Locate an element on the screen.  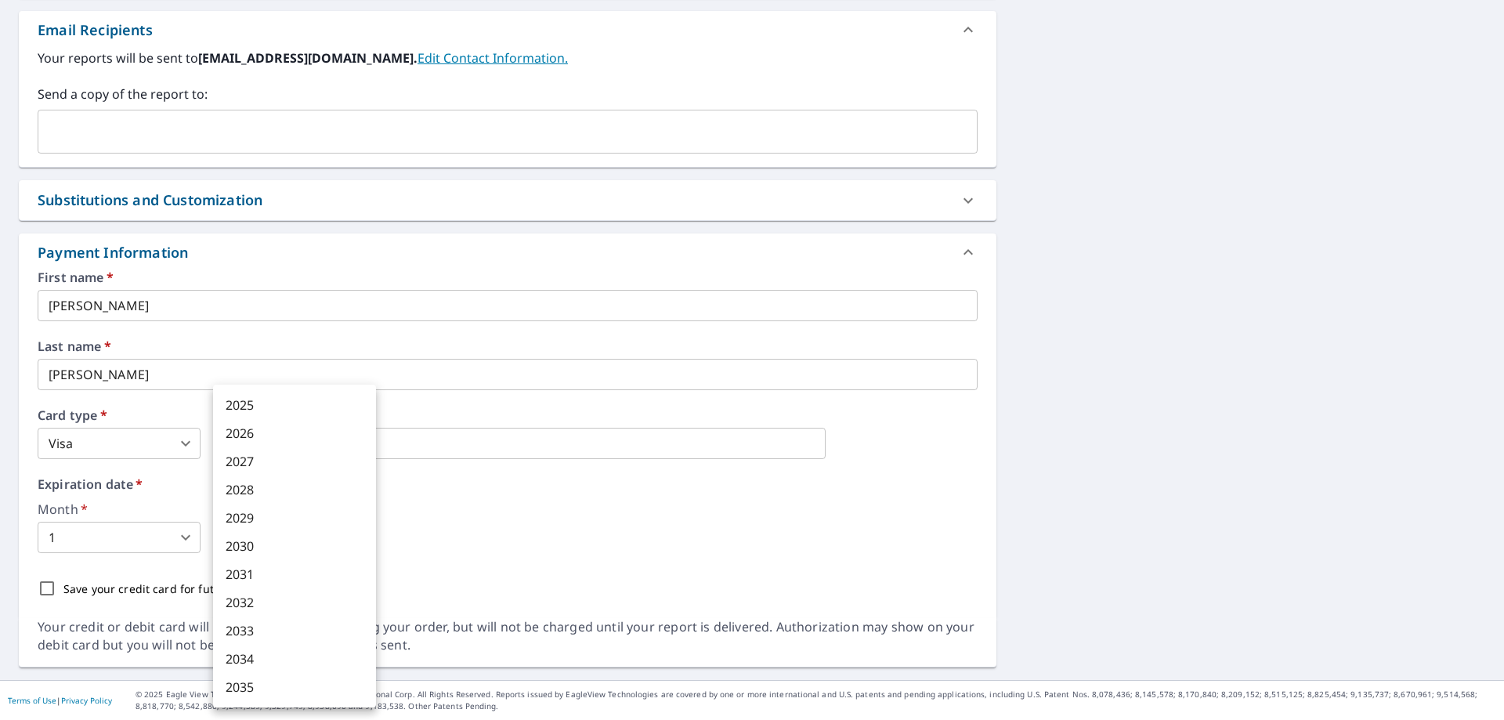
li: 2035 is located at coordinates (295, 687).